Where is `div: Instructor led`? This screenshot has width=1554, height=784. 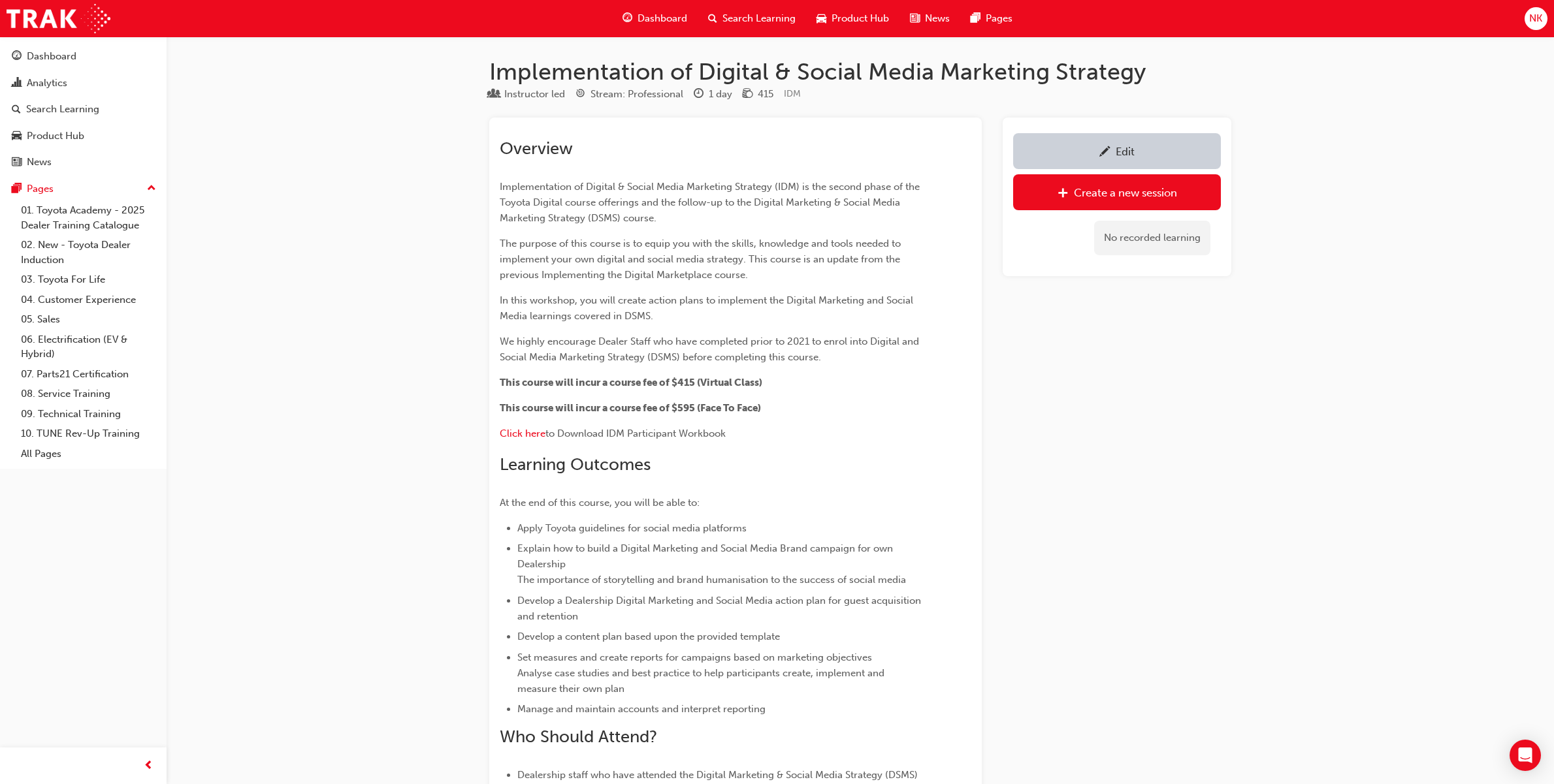 div: Instructor led is located at coordinates (534, 94).